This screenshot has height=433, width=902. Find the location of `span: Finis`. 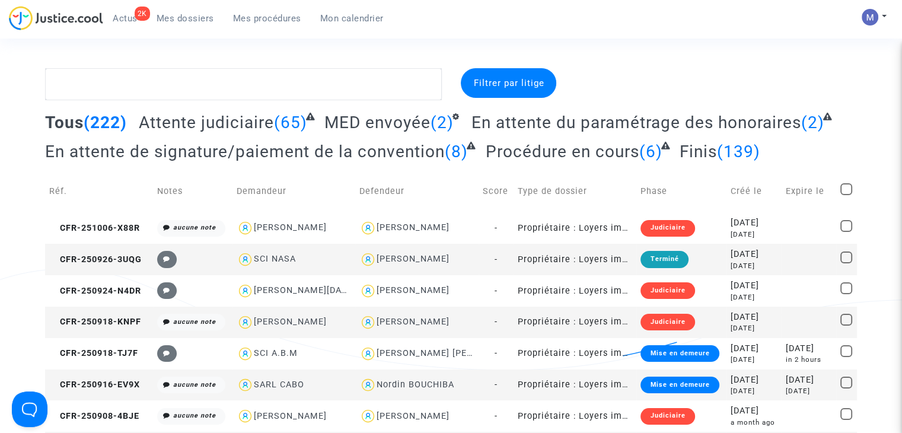

span: Finis is located at coordinates (698, 151).